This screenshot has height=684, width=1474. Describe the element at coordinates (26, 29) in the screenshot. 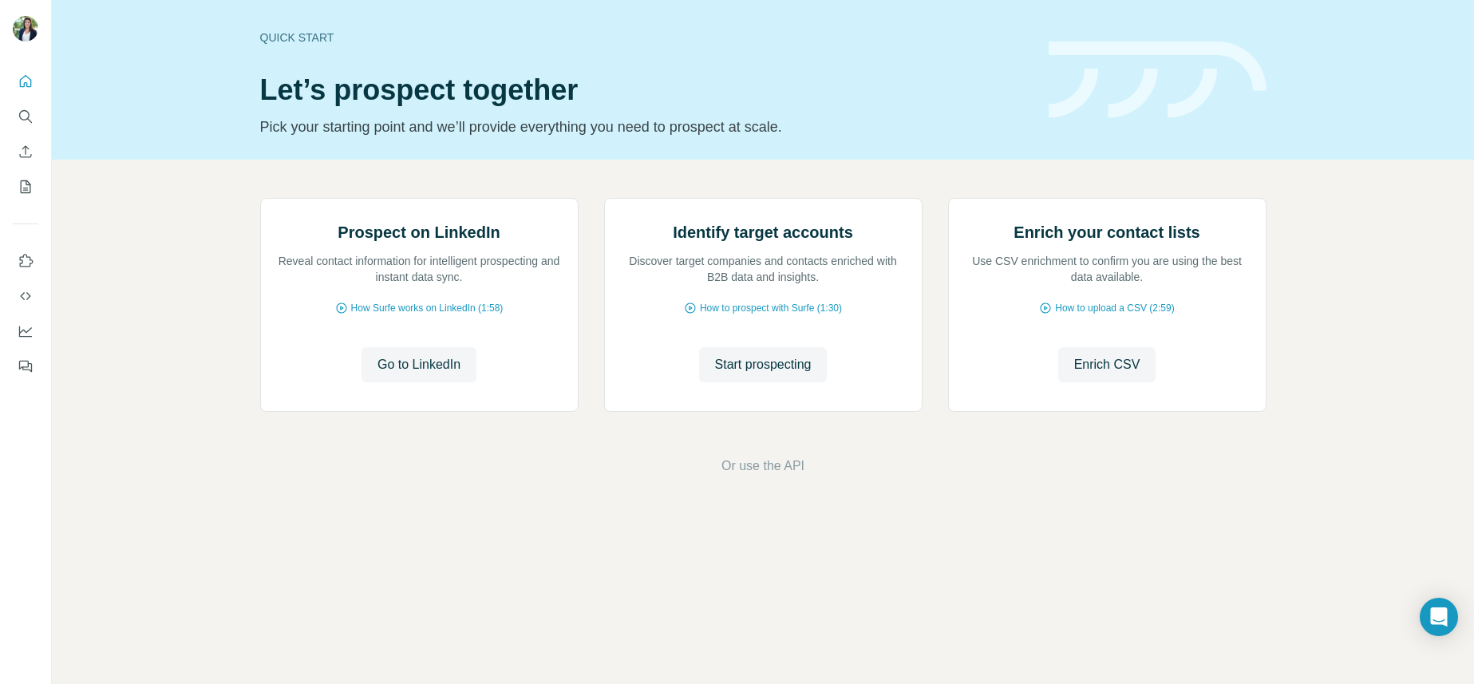

I see `img: Avatar` at that location.